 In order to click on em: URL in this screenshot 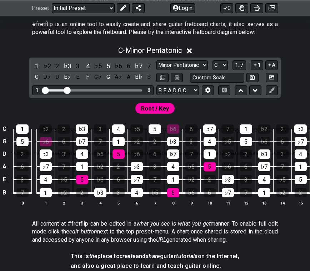, I will do `click(161, 239)`.